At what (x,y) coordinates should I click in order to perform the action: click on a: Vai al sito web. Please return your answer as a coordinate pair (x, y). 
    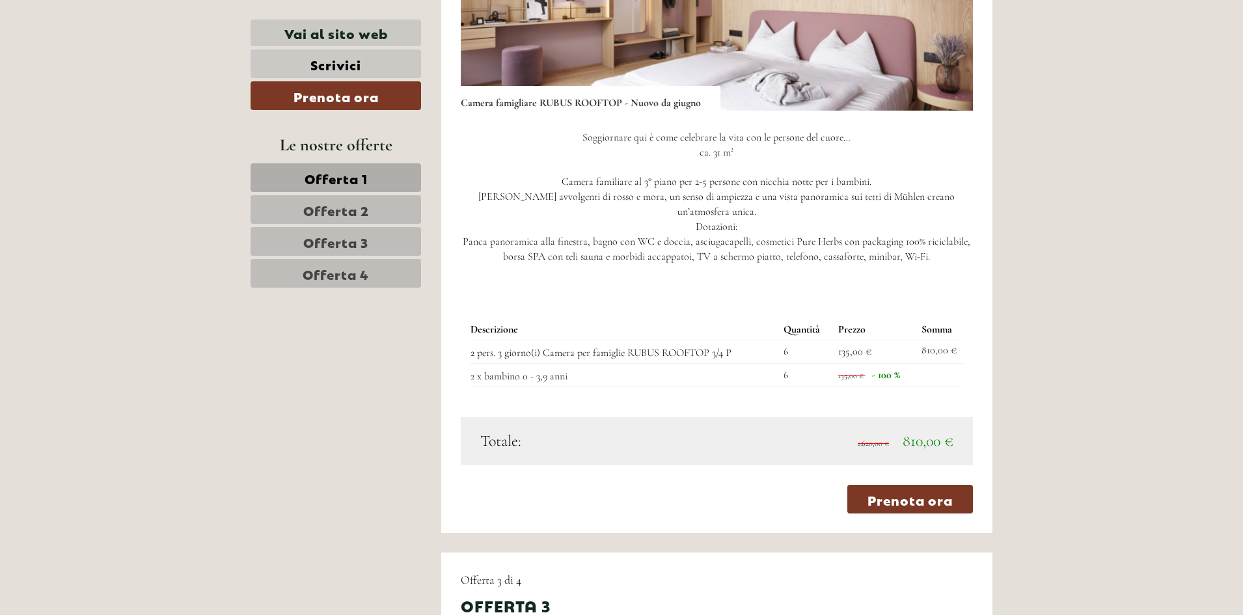
    Looking at the image, I should click on (336, 33).